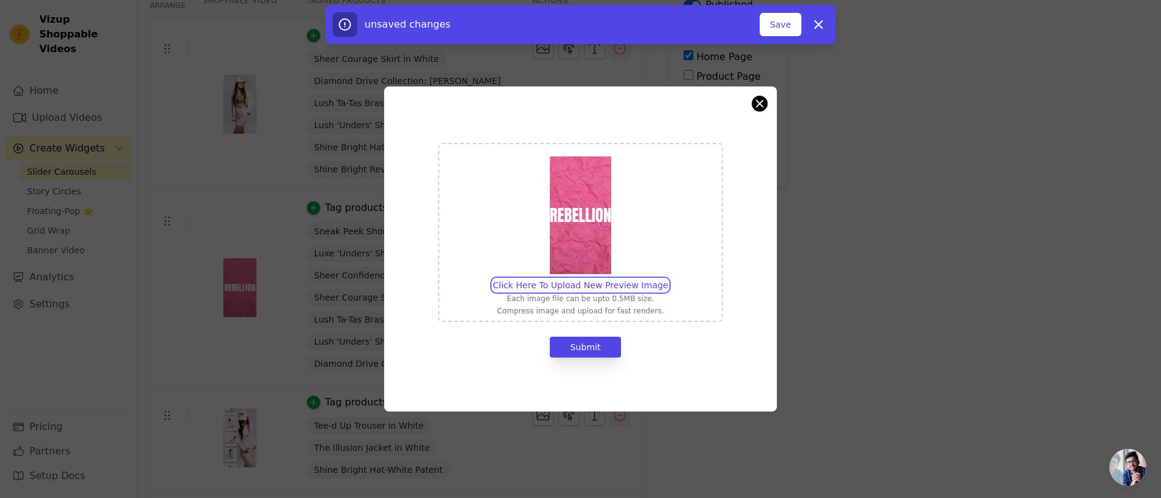 The width and height of the screenshot is (1161, 498). I want to click on img: preview, so click(580, 215).